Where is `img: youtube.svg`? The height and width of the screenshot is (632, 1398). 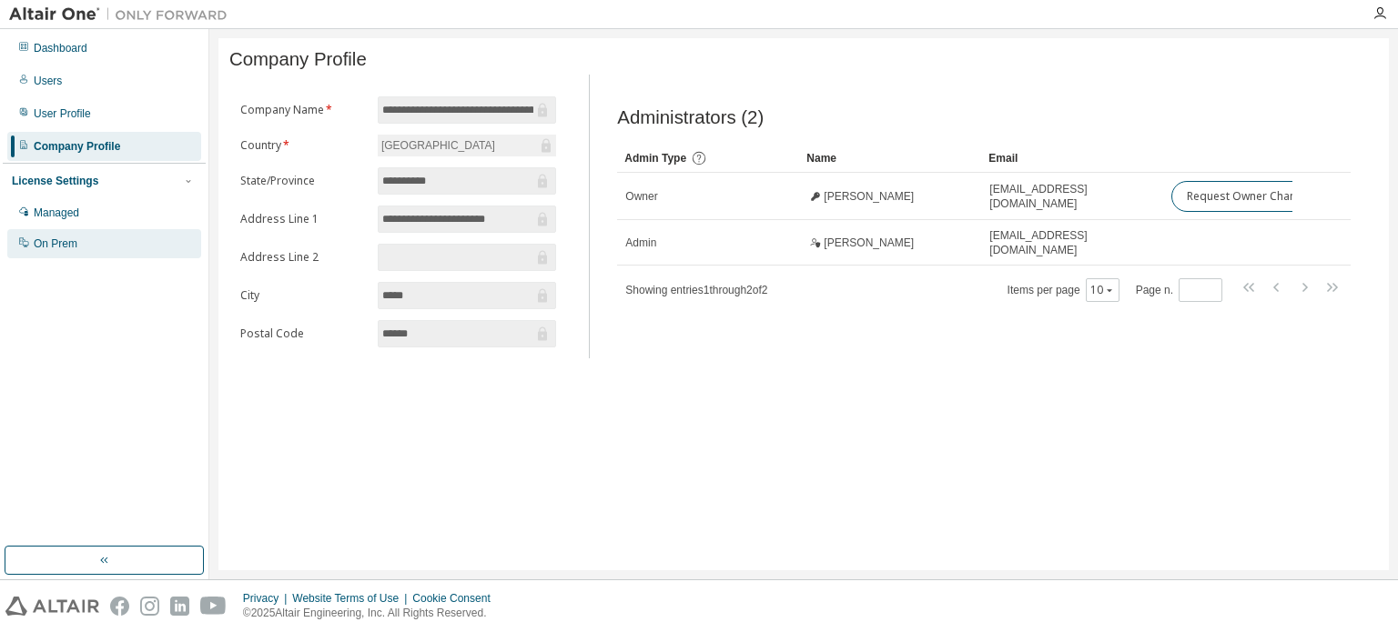
img: youtube.svg is located at coordinates (213, 606).